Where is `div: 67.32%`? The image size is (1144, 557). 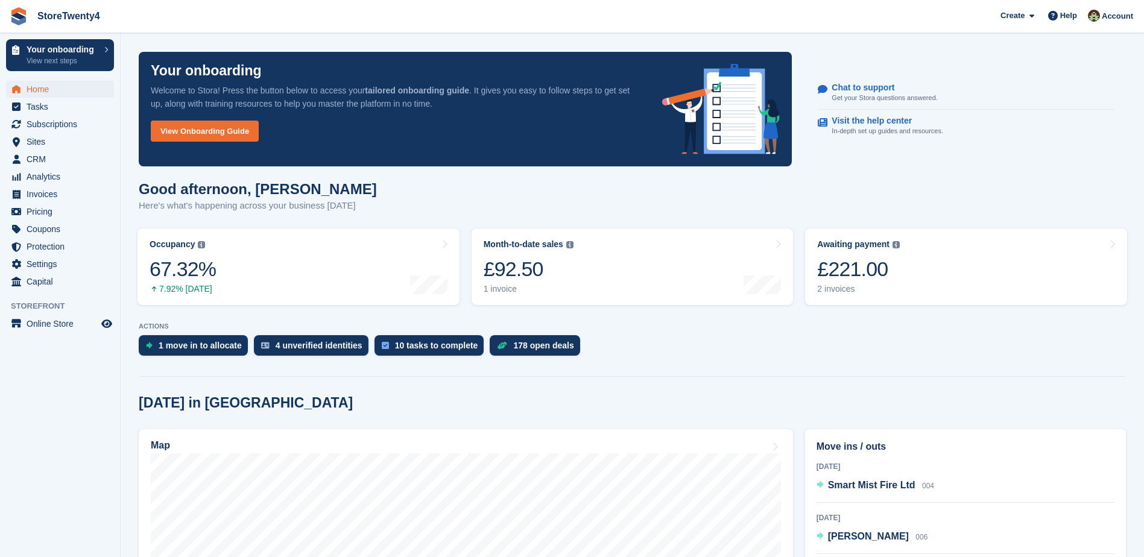 div: 67.32% is located at coordinates (183, 269).